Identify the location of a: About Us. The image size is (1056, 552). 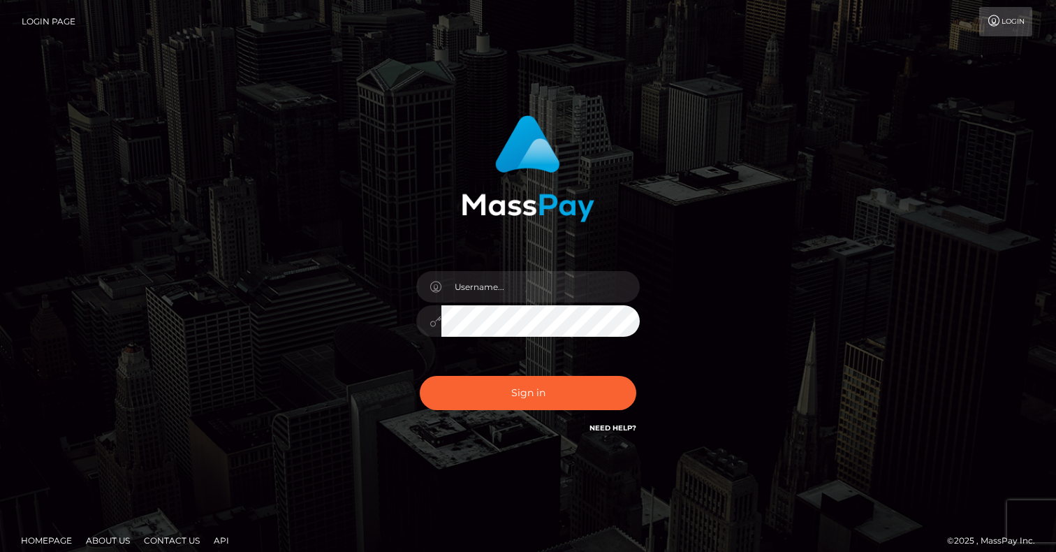
(108, 540).